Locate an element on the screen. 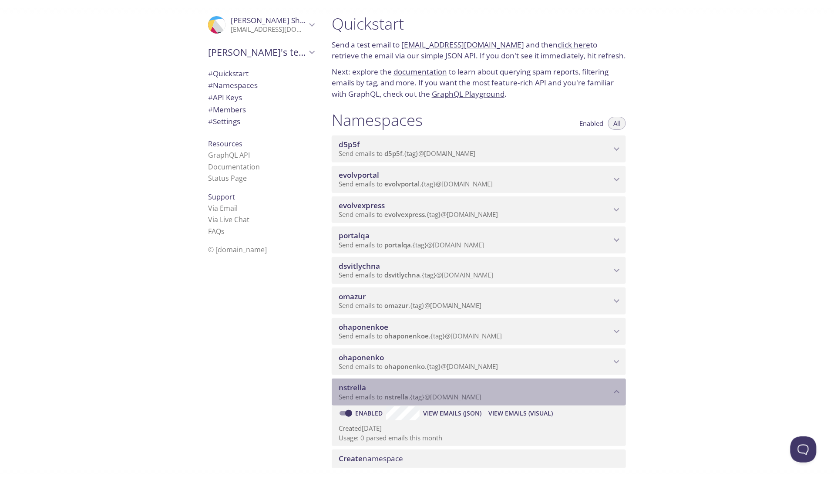 The height and width of the screenshot is (480, 834). span: Support is located at coordinates (222, 197).